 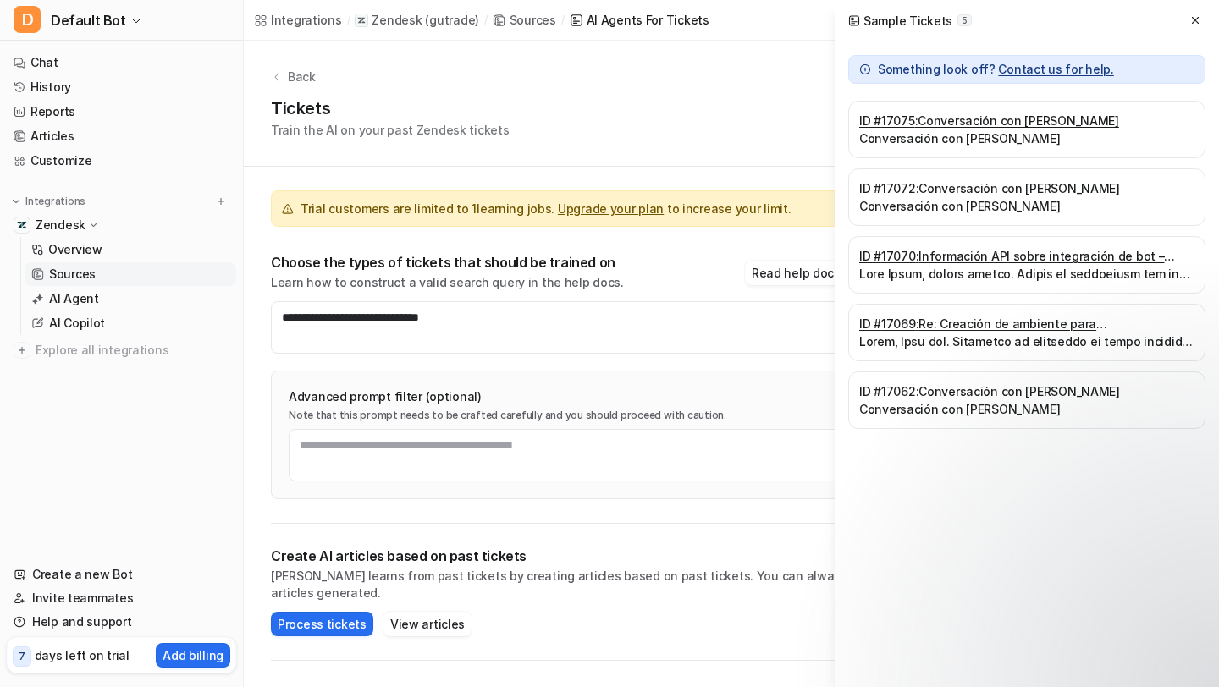 What do you see at coordinates (1055, 69) in the screenshot?
I see `span: Contact us for help.` at bounding box center [1055, 69].